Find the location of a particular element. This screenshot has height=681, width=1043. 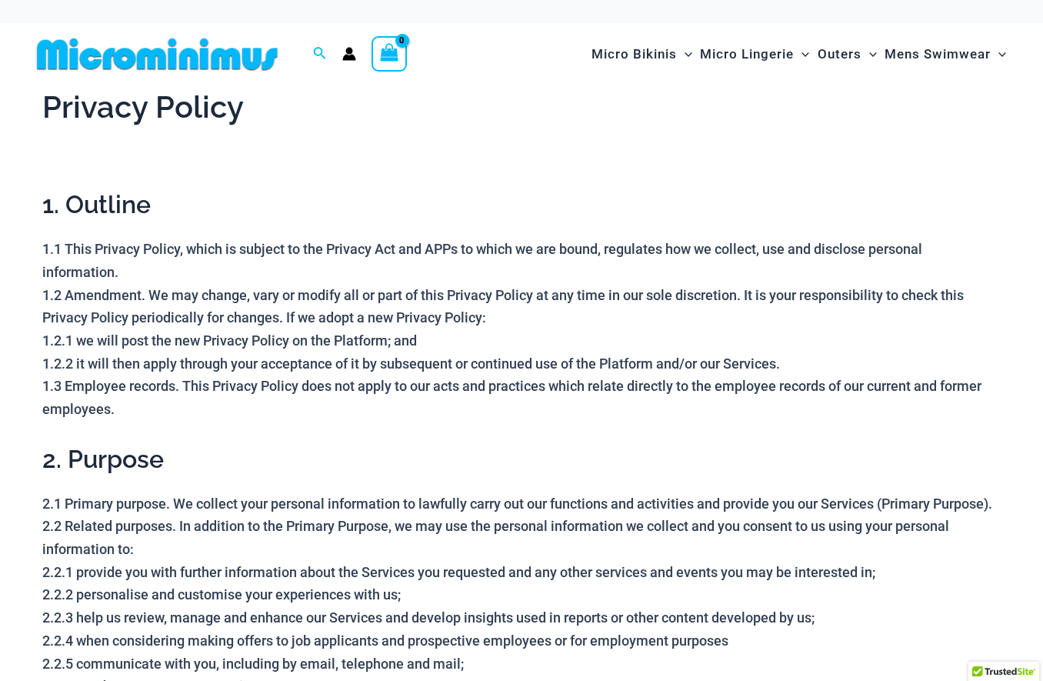

a: View Shopping Cart, empty is located at coordinates (389, 54).